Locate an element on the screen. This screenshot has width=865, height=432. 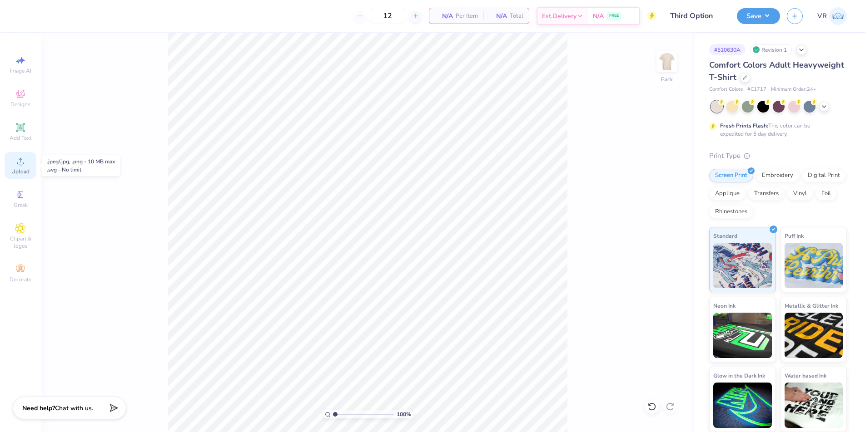
strong: Need help? is located at coordinates (39, 408).